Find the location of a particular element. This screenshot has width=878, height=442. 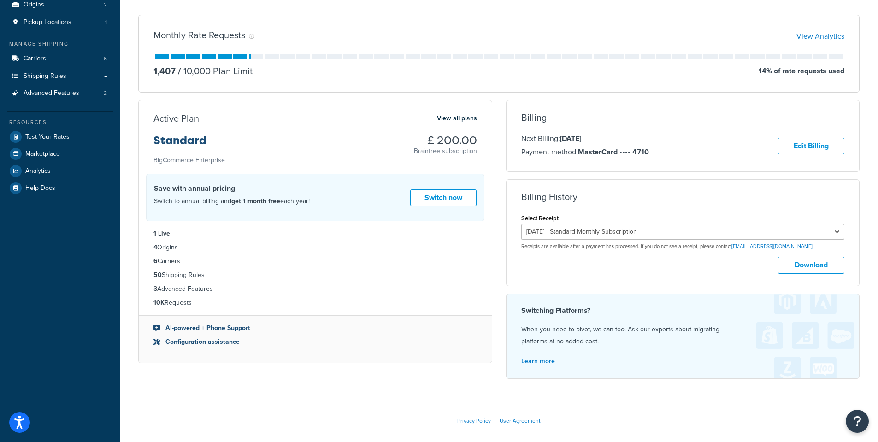

button: Open Resource Center is located at coordinates (857, 421).